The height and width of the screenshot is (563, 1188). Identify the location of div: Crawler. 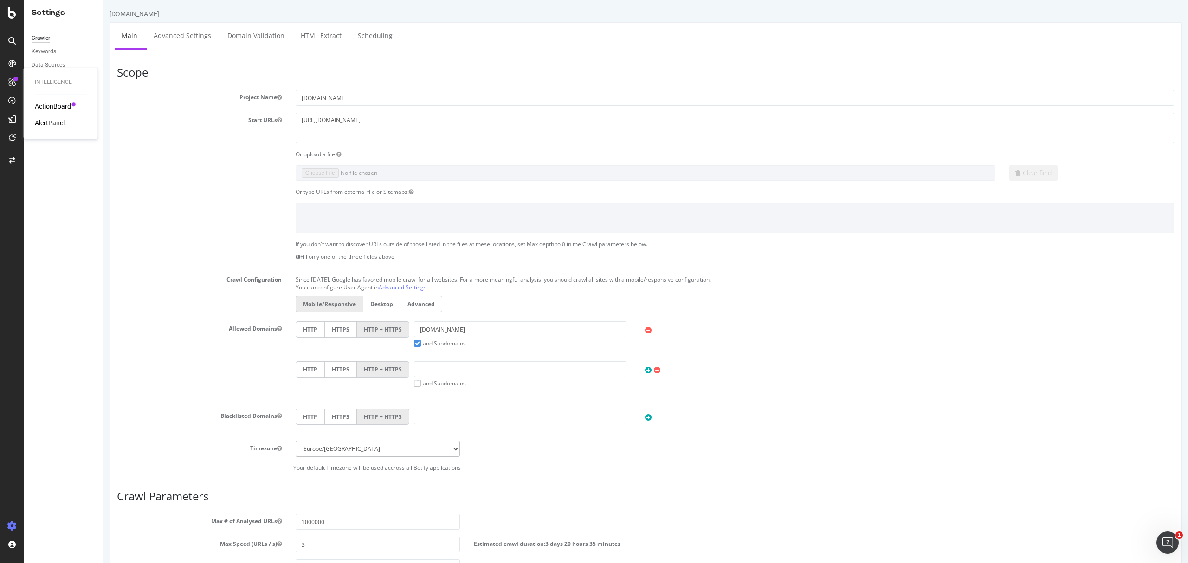
(41, 38).